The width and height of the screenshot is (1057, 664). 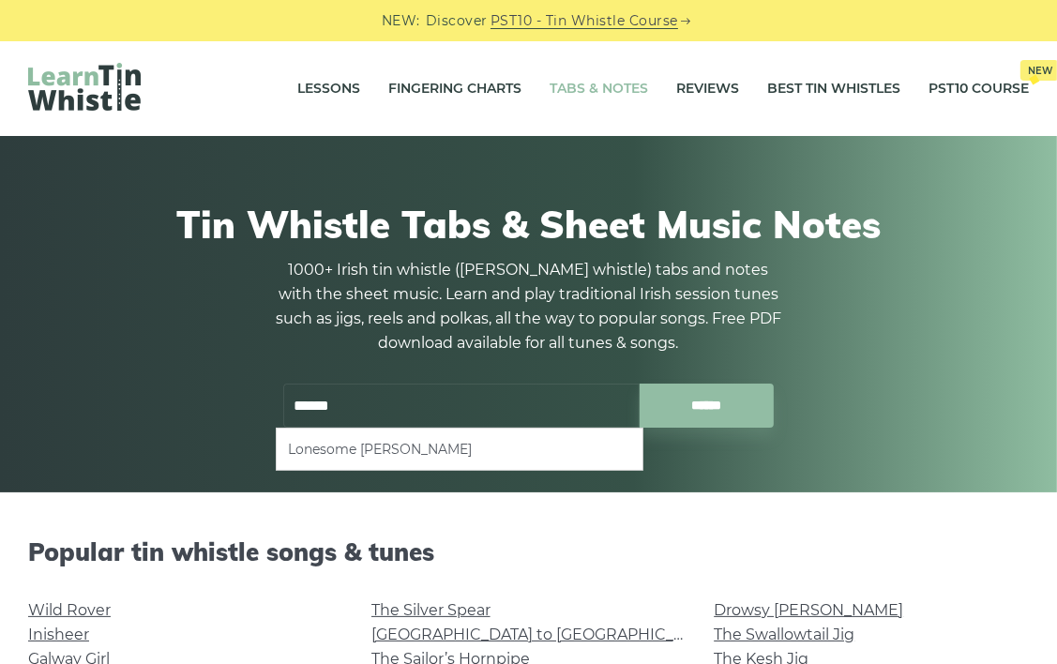 What do you see at coordinates (84, 86) in the screenshot?
I see `img: LearnTinWhistle.com` at bounding box center [84, 86].